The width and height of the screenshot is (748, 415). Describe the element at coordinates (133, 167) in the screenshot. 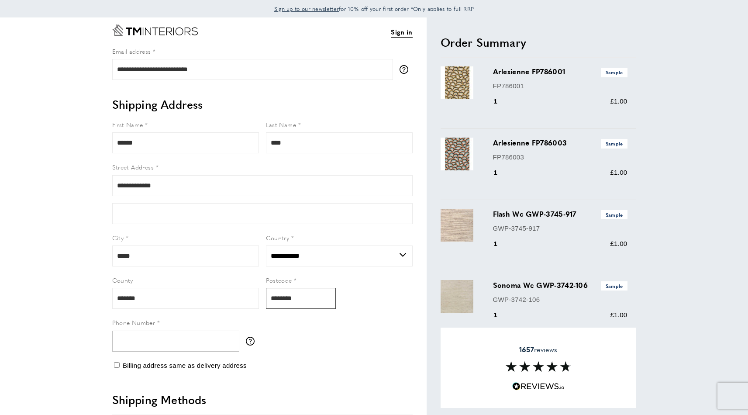

I see `span: Street Address` at that location.